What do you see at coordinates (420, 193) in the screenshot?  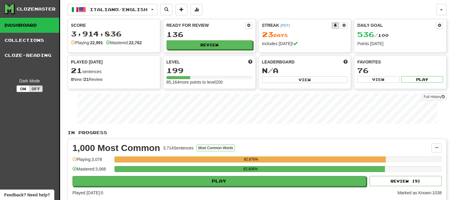 I see `div: Marked as Known: 1038` at bounding box center [420, 193].